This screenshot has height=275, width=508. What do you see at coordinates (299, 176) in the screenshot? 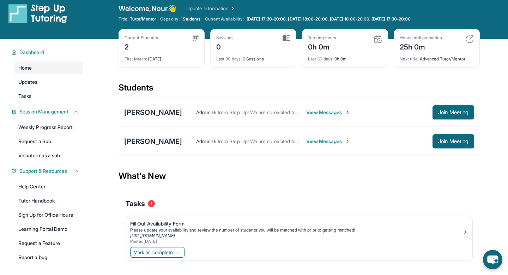
I see `div: What's New` at bounding box center [299, 176].